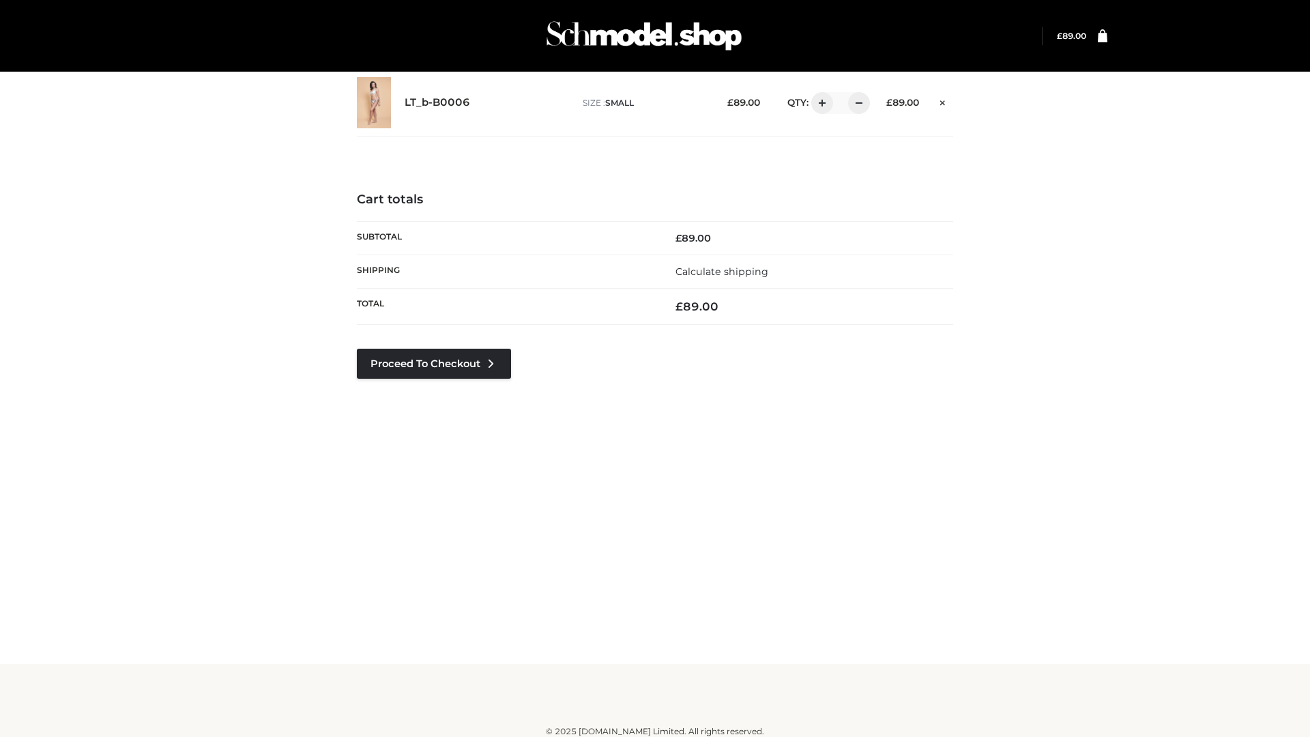 The image size is (1310, 737). What do you see at coordinates (506, 237) in the screenshot?
I see `th: Subtotal` at bounding box center [506, 237].